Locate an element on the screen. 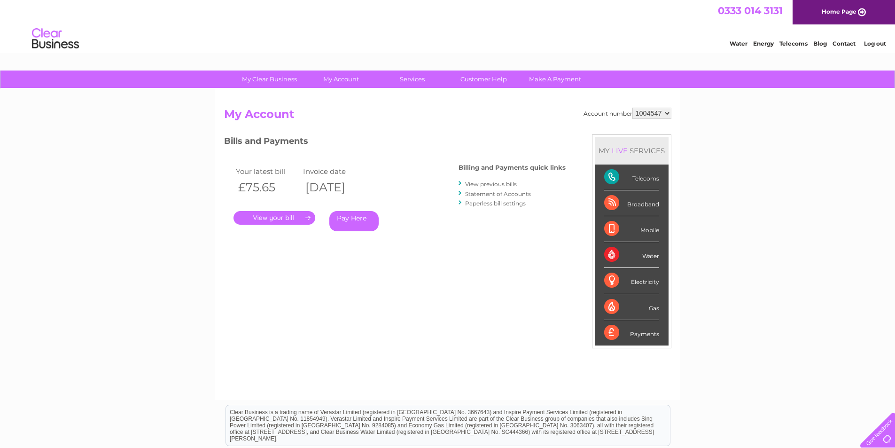 The image size is (895, 448). div: MY SERVICES is located at coordinates (631, 150).